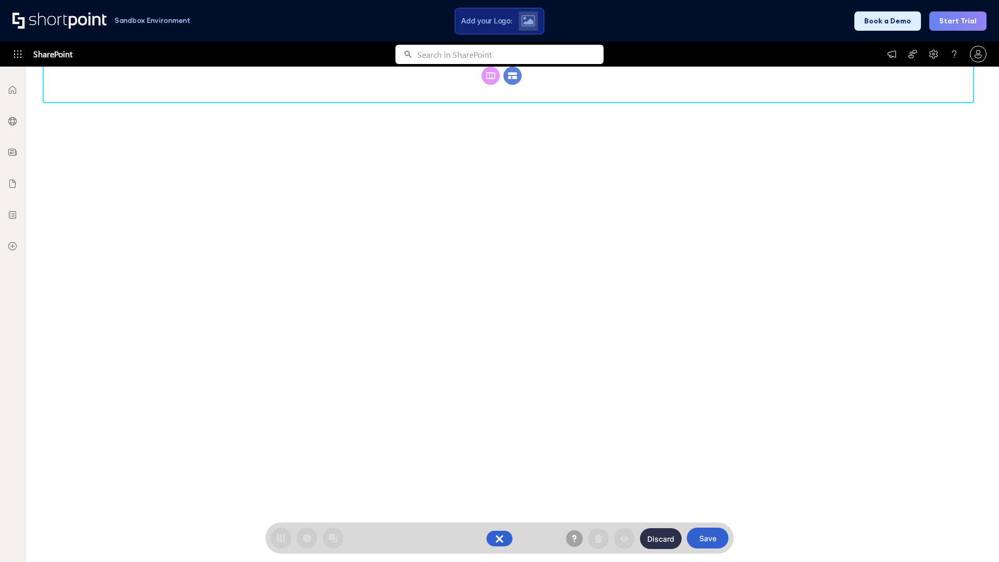 The height and width of the screenshot is (562, 999). Describe the element at coordinates (973, 537) in the screenshot. I see `div: Chat Widget` at that location.